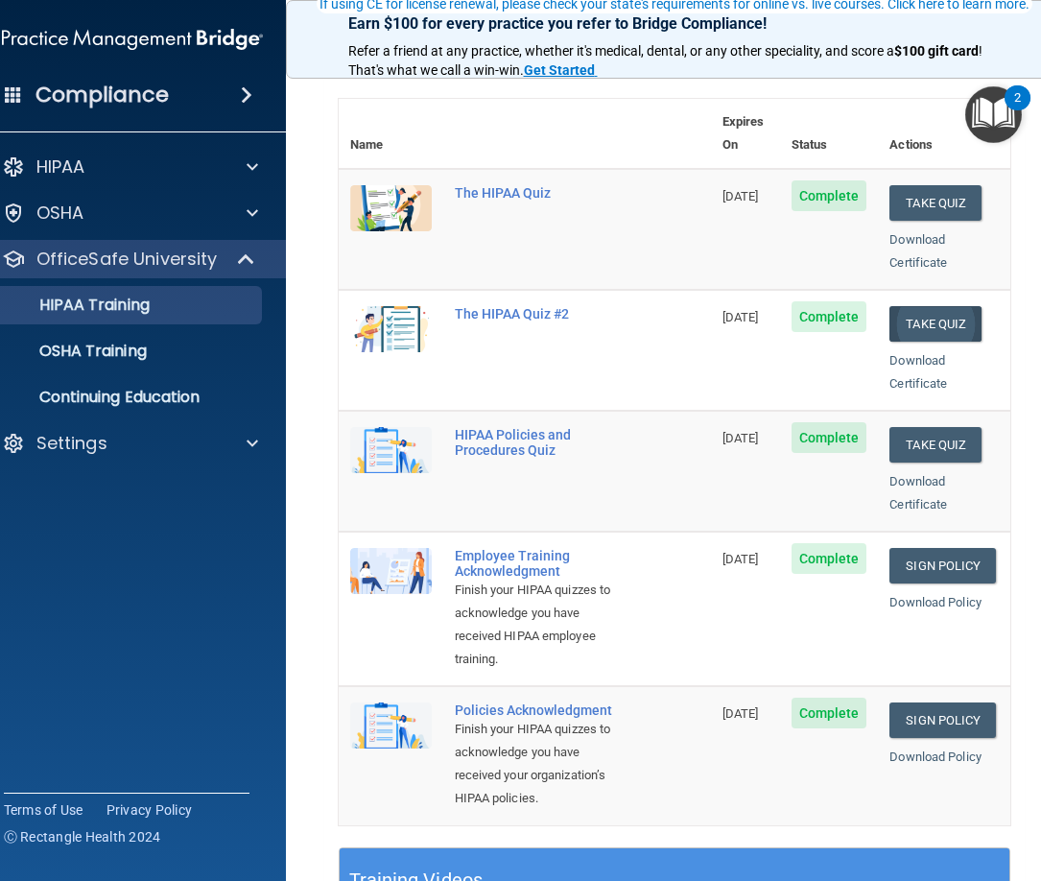 The image size is (1041, 881). What do you see at coordinates (60, 213) in the screenshot?
I see `p: OSHA` at bounding box center [60, 213].